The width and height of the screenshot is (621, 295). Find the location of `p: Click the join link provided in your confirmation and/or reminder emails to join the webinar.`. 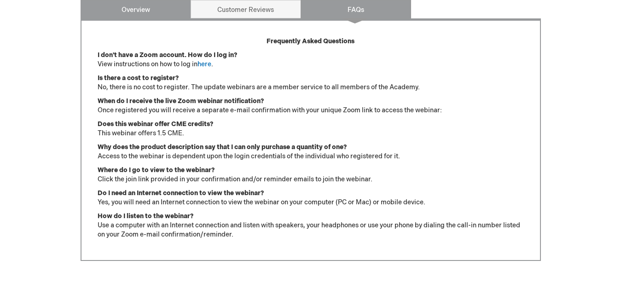

p: Click the join link provided in your confirmation and/or reminder emails to join the webinar. is located at coordinates (311, 175).